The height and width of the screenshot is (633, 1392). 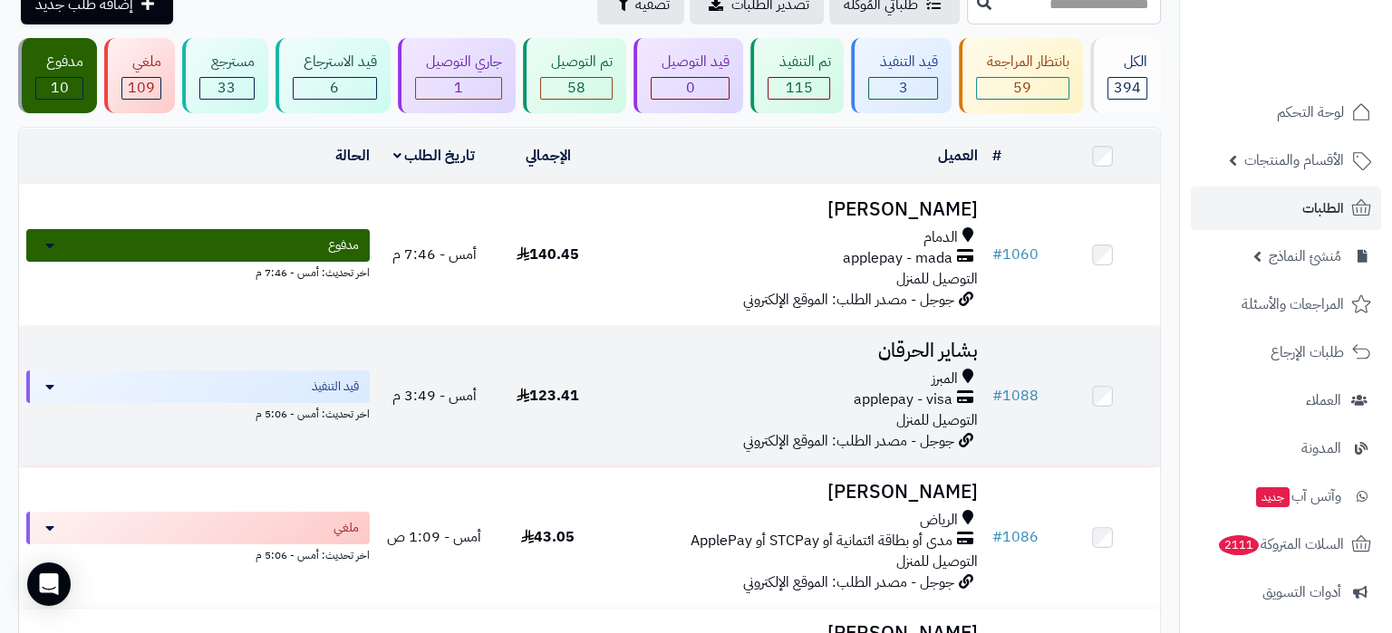 I want to click on a: قيد التوصيل 0, so click(x=688, y=75).